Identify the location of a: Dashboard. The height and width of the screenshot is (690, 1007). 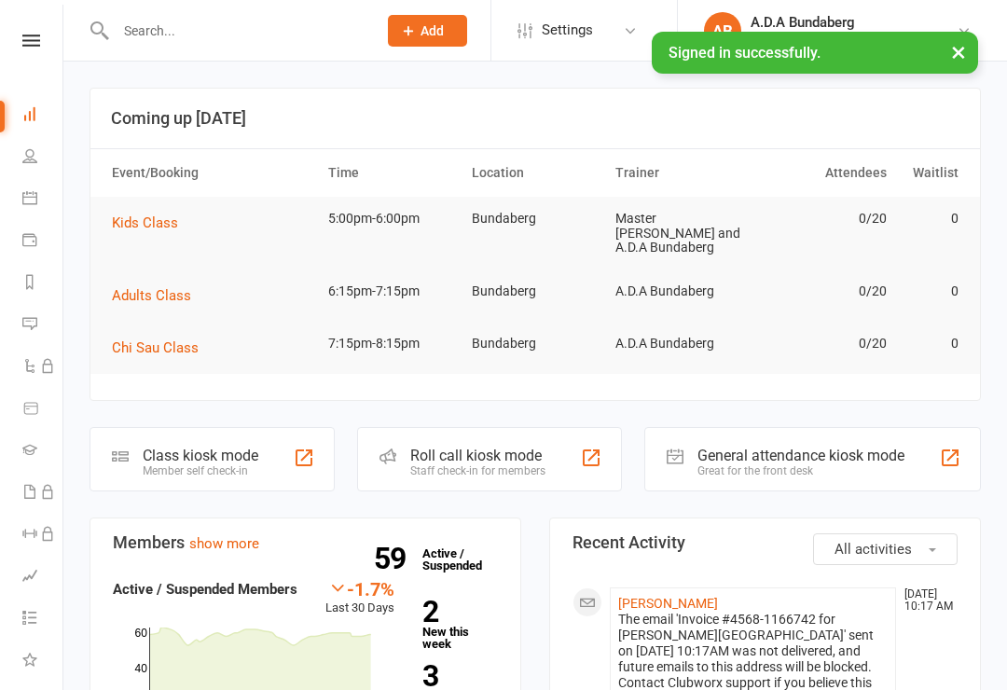
(43, 116).